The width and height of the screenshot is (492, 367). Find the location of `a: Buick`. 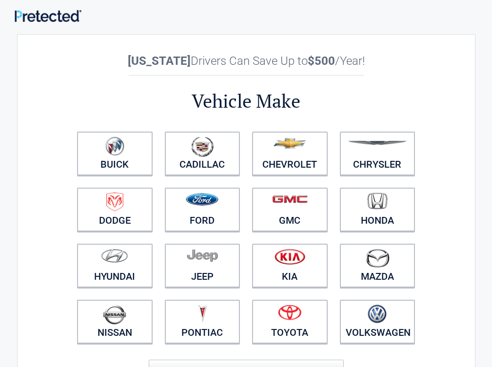

a: Buick is located at coordinates (115, 154).